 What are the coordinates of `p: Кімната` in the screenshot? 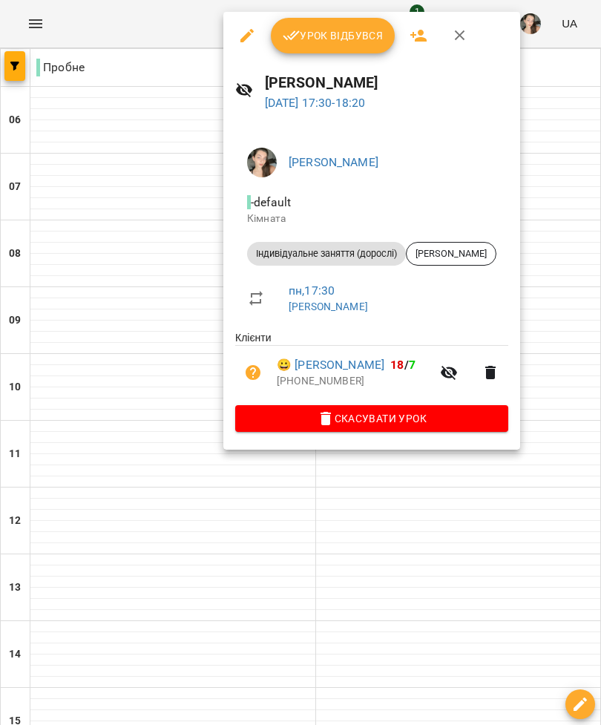 It's located at (372, 219).